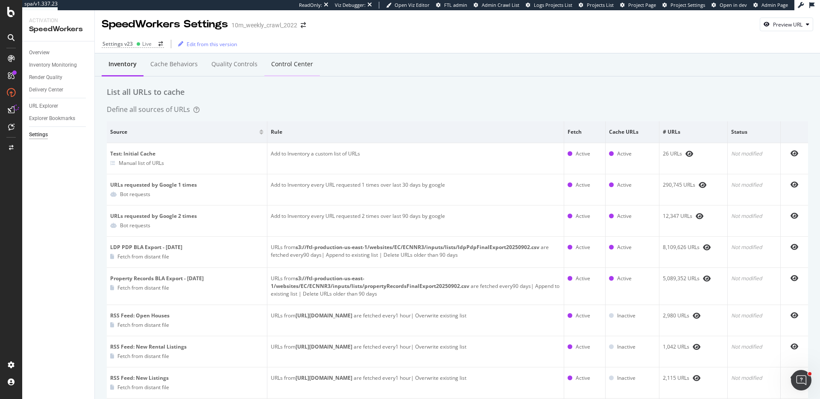 This screenshot has width=820, height=399. I want to click on div: Settings, so click(38, 135).